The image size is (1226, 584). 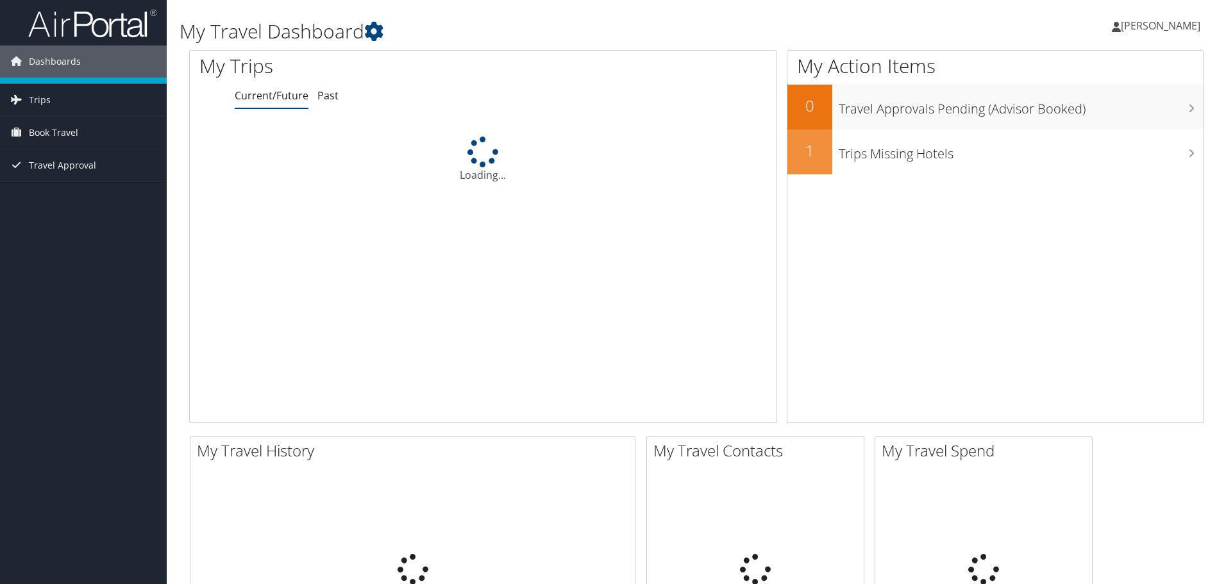 I want to click on a: 0Travel Approvals Pending (Advisor Booked), so click(x=995, y=107).